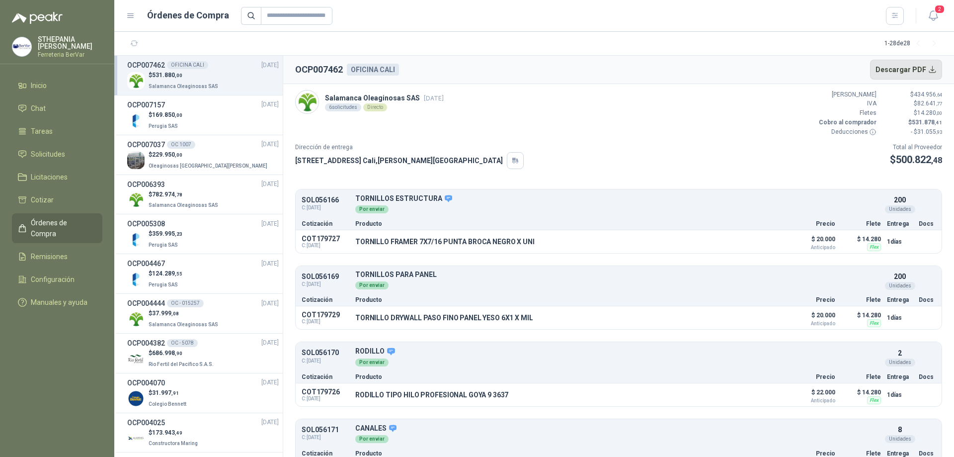  Describe the element at coordinates (916, 147) in the screenshot. I see `p: Total al Proveedor` at that location.